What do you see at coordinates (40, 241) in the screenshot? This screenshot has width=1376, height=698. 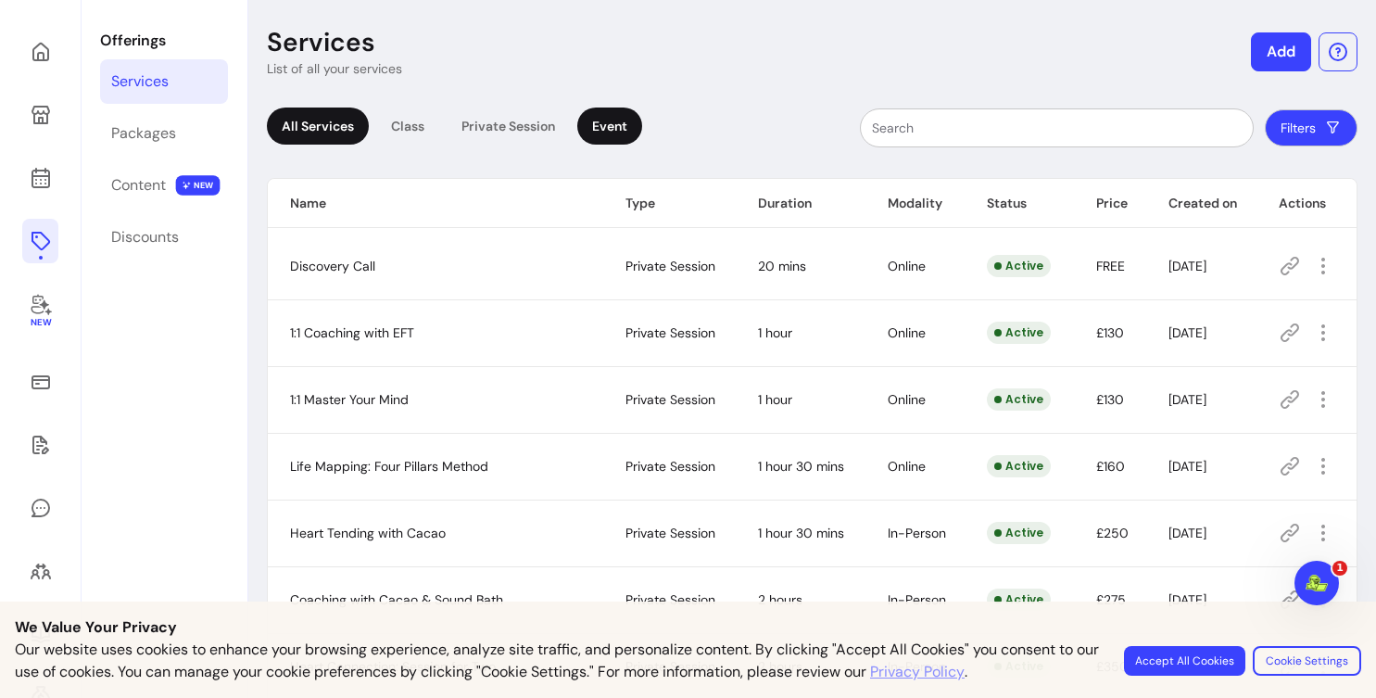 I see `a: Offerings` at bounding box center [40, 241].